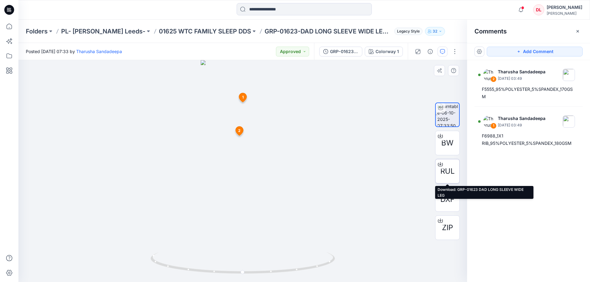 The height and width of the screenshot is (282, 590). What do you see at coordinates (447, 171) in the screenshot?
I see `span: RUL` at bounding box center [447, 171].